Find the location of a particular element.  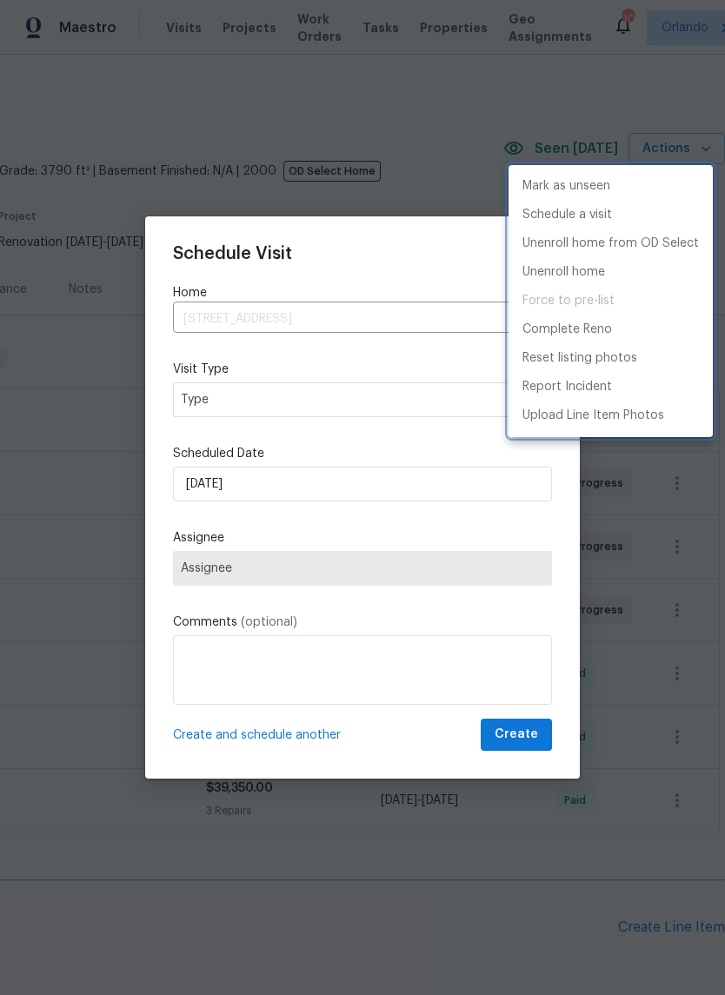

p: Schedule a visit is located at coordinates (567, 215).